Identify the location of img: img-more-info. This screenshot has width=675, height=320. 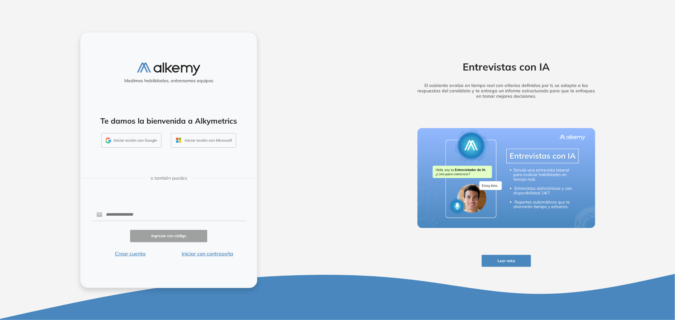
(506, 178).